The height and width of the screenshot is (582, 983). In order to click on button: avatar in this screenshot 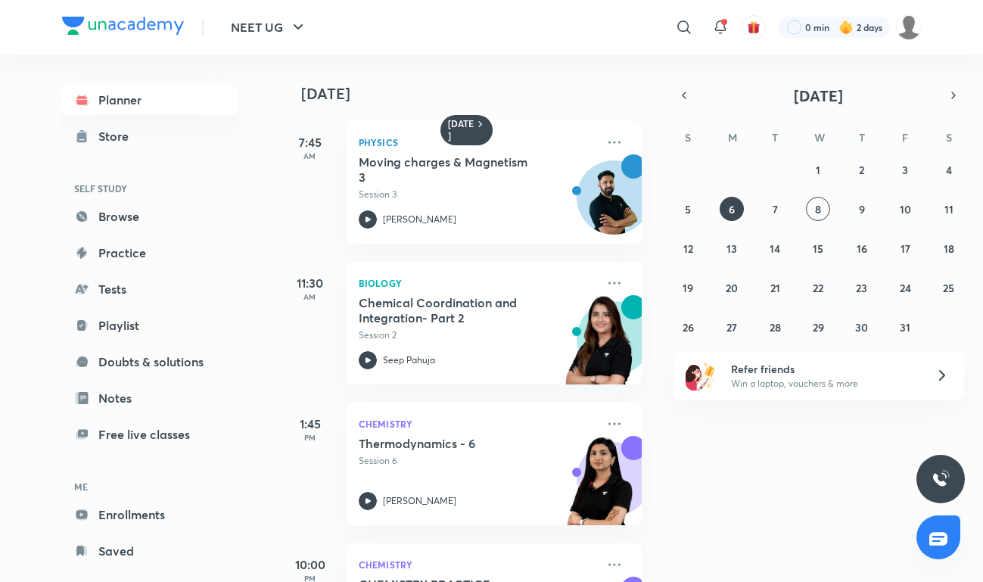, I will do `click(754, 27)`.